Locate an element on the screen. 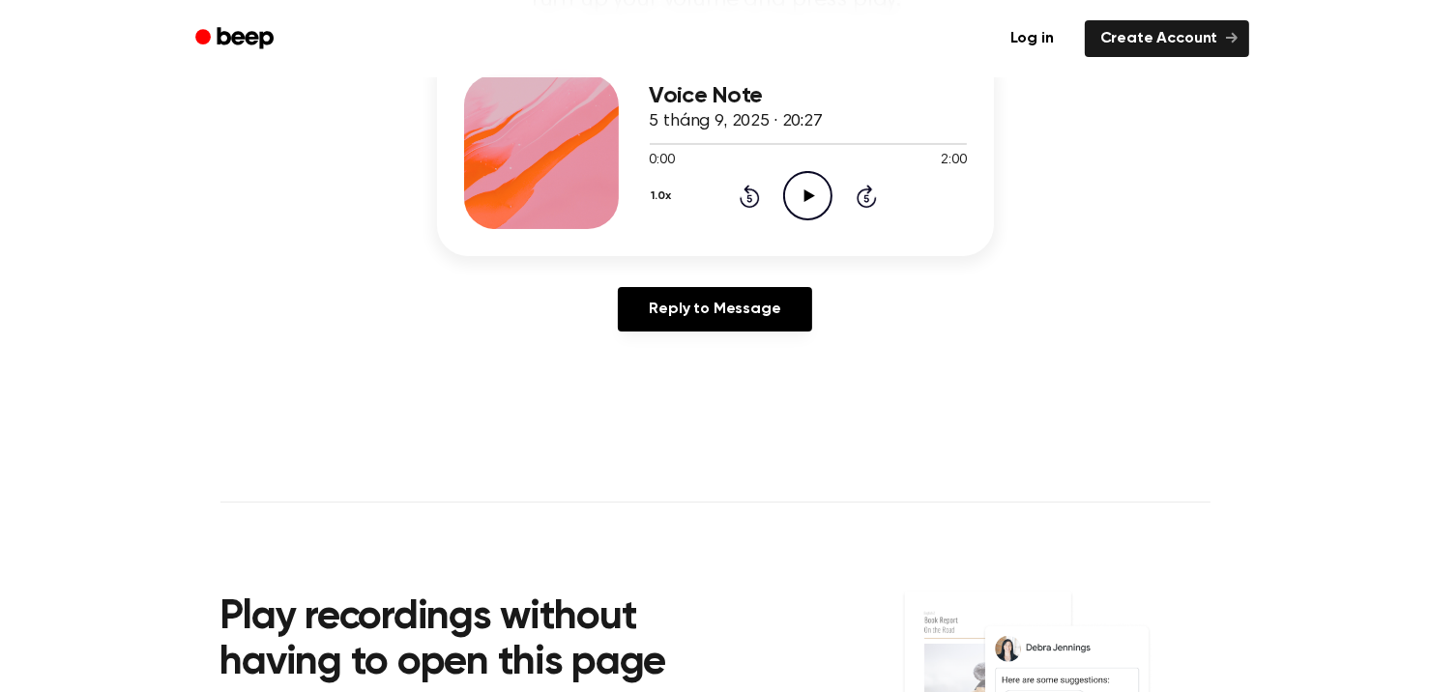 The height and width of the screenshot is (692, 1430). a: Reply to Message is located at coordinates (714, 309).